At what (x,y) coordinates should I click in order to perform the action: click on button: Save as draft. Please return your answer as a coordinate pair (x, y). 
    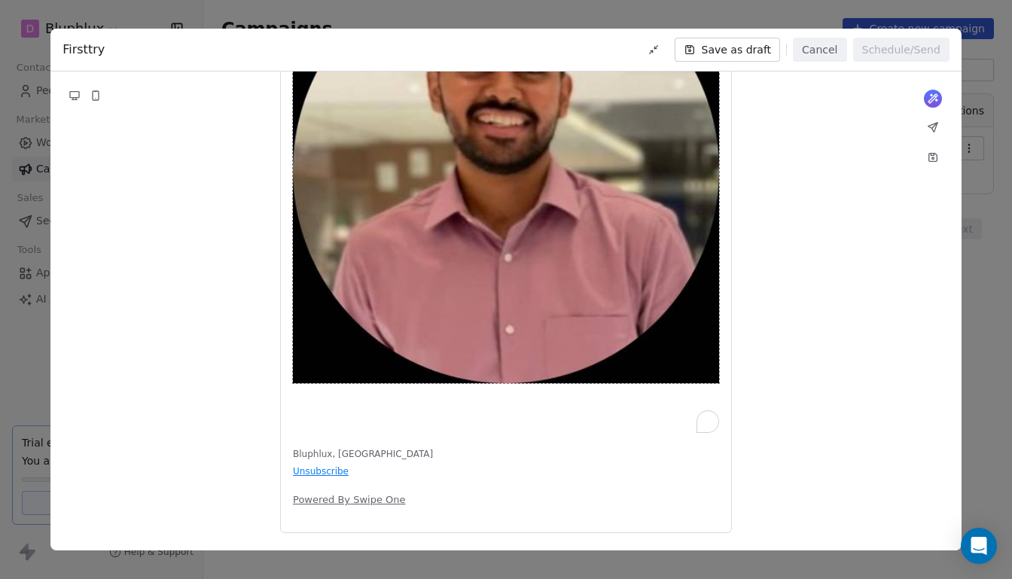
    Looking at the image, I should click on (727, 50).